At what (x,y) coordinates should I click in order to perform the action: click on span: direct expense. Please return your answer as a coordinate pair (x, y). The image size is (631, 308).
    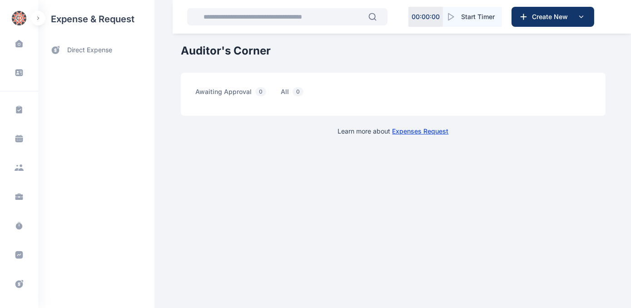
    Looking at the image, I should click on (90, 50).